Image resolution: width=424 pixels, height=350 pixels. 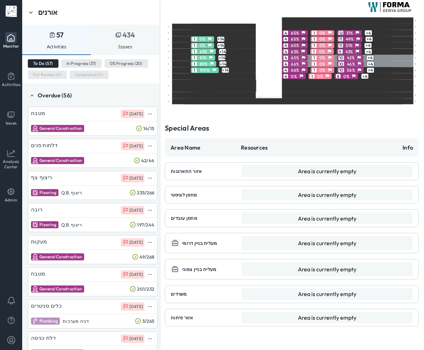 I want to click on div: 49 %, so click(x=350, y=39).